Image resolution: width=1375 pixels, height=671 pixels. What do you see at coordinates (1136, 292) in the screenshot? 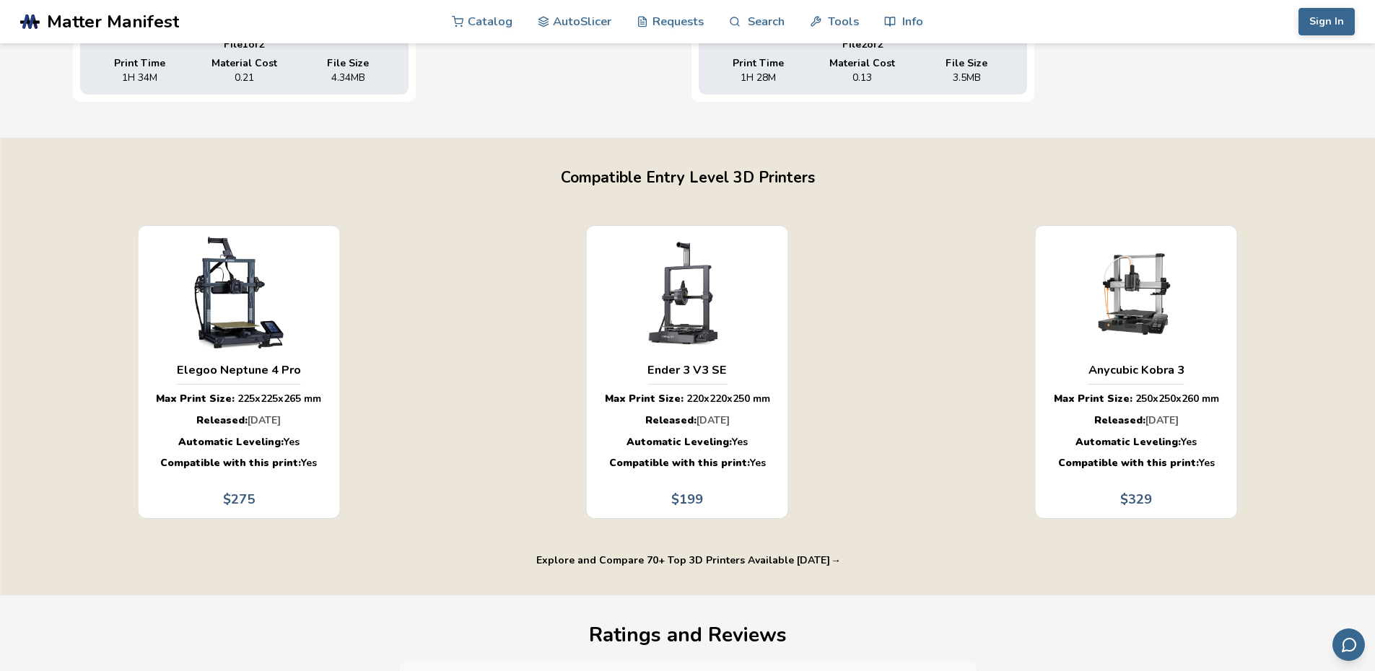
I see `img: Anycubic Kobra 3` at bounding box center [1136, 292].